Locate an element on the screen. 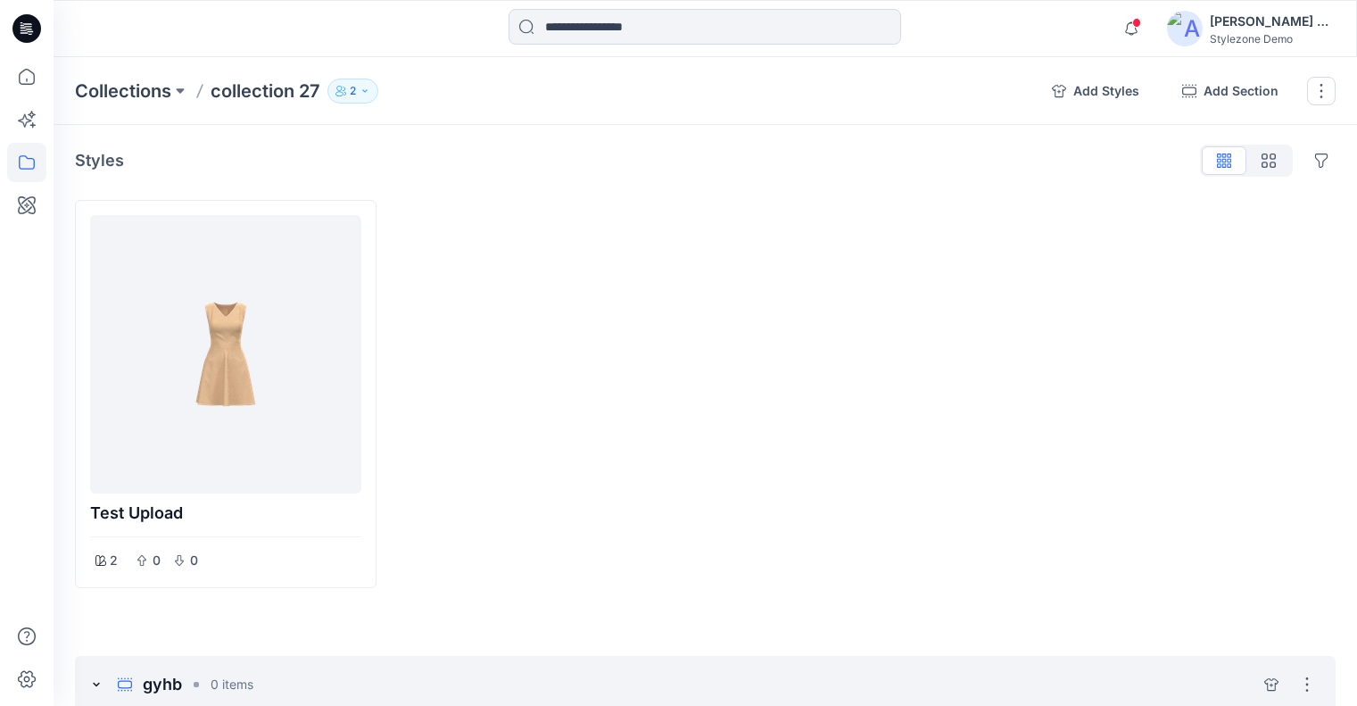 The height and width of the screenshot is (706, 1357). p: test upload is located at coordinates (226, 513).